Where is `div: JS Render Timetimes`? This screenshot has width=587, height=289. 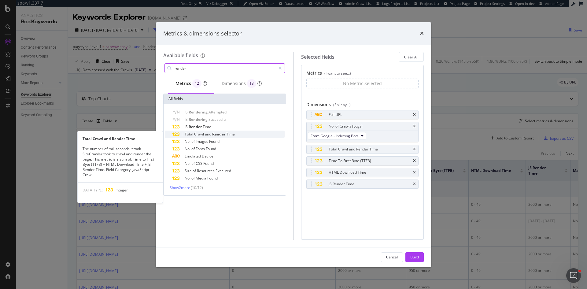 div: JS Render Timetimes is located at coordinates (363, 184).